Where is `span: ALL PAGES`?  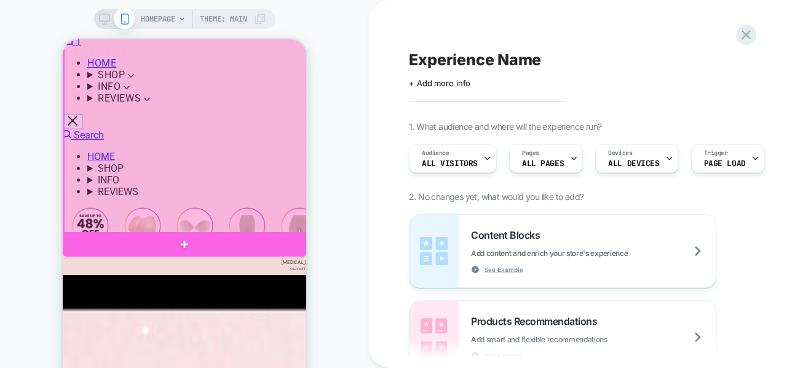
span: ALL PAGES is located at coordinates (543, 164).